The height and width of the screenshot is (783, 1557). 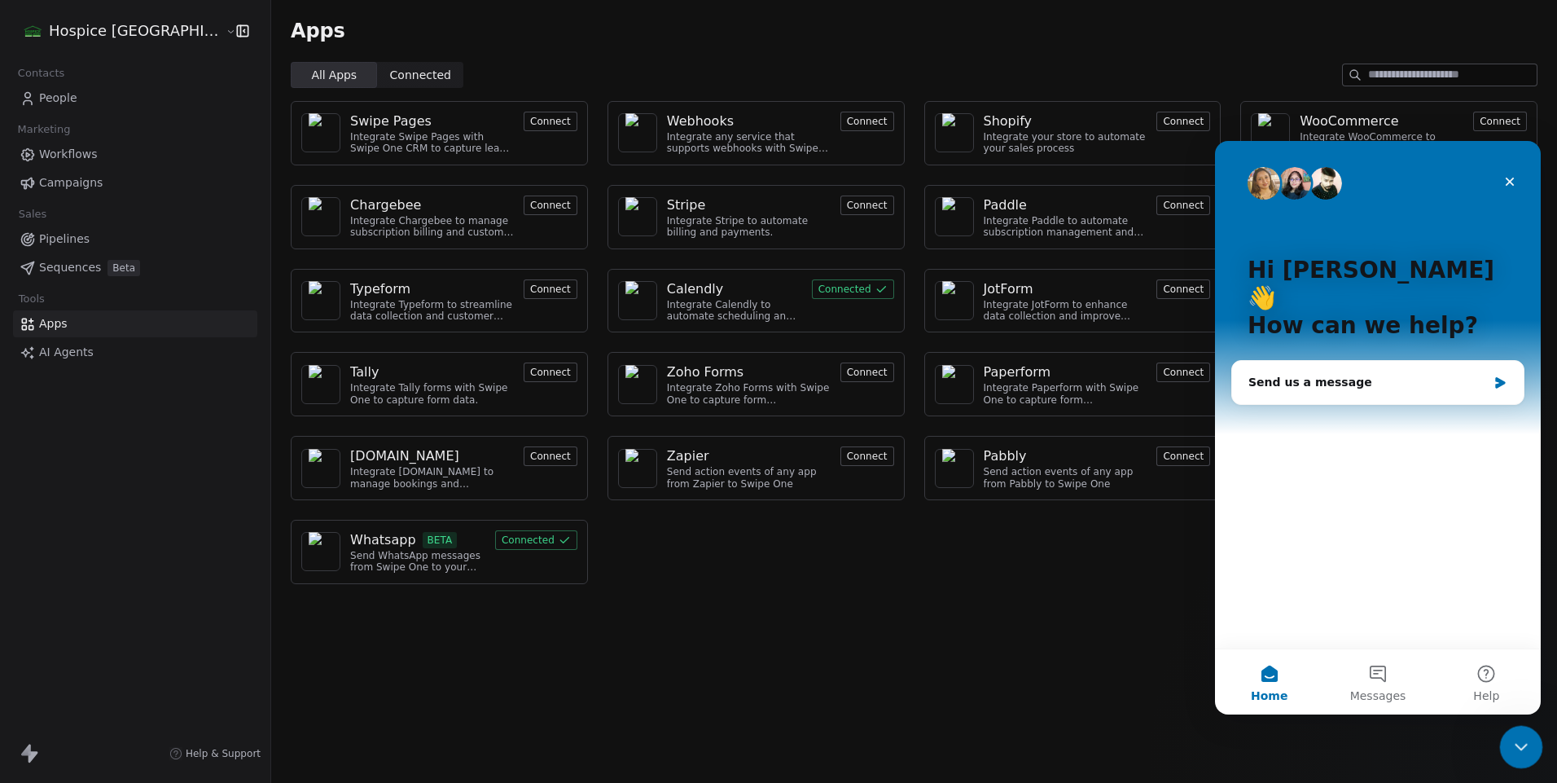 What do you see at coordinates (80, 42) in the screenshot?
I see `img: Profile image for Mrinal` at bounding box center [80, 42].